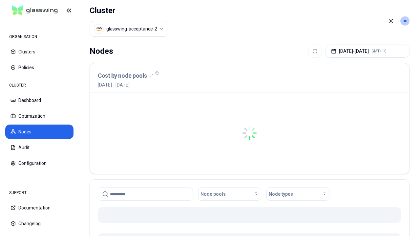  I want to click on button: Audit, so click(39, 148).